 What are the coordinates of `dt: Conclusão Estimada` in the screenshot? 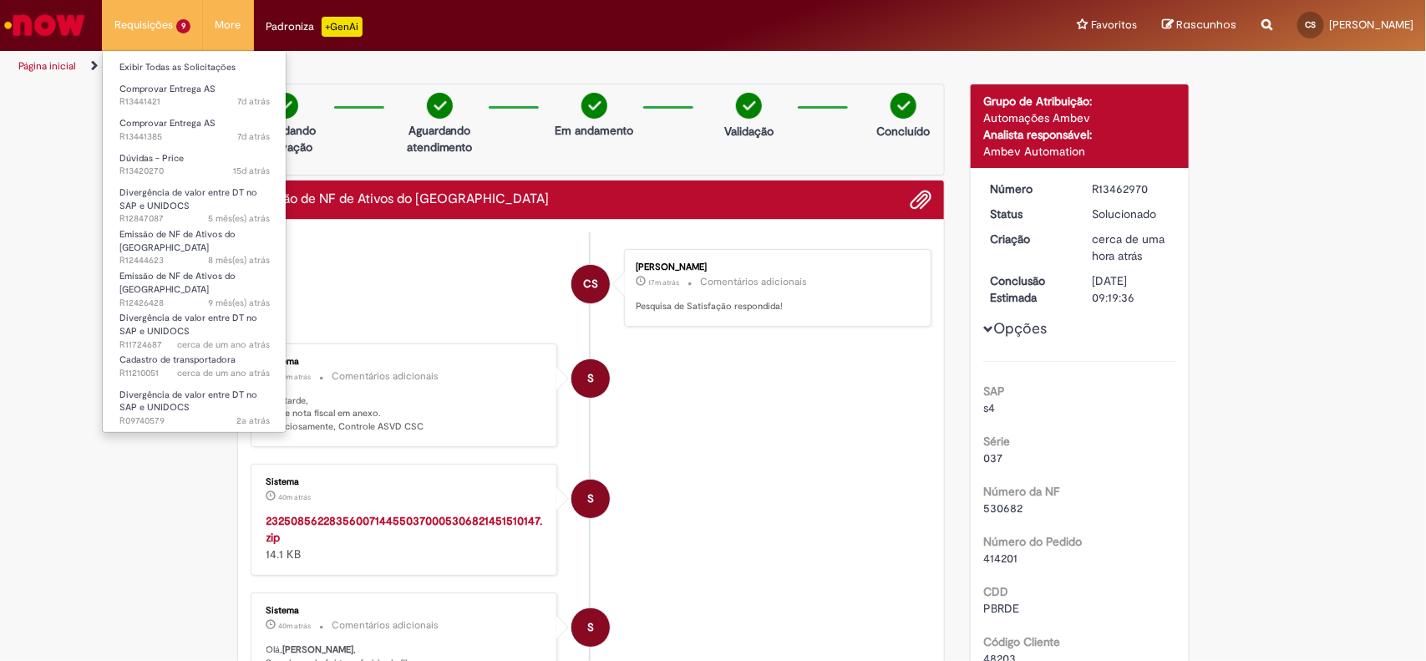 It's located at (1028, 289).